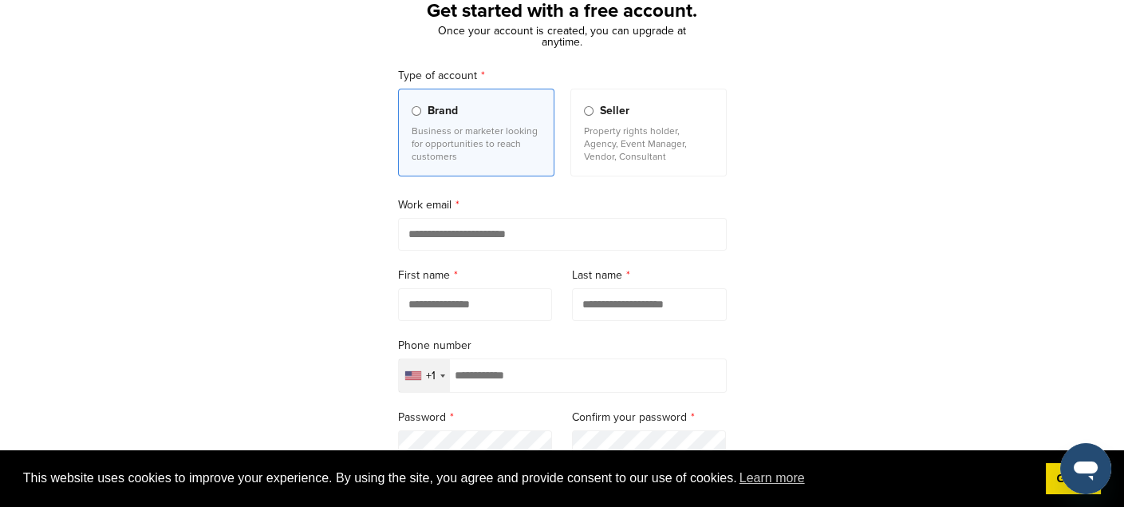 The image size is (1124, 507). What do you see at coordinates (649, 144) in the screenshot?
I see `p: Property rights holder, Agency, Event Manager, Vendor, Consultant` at bounding box center [649, 144].